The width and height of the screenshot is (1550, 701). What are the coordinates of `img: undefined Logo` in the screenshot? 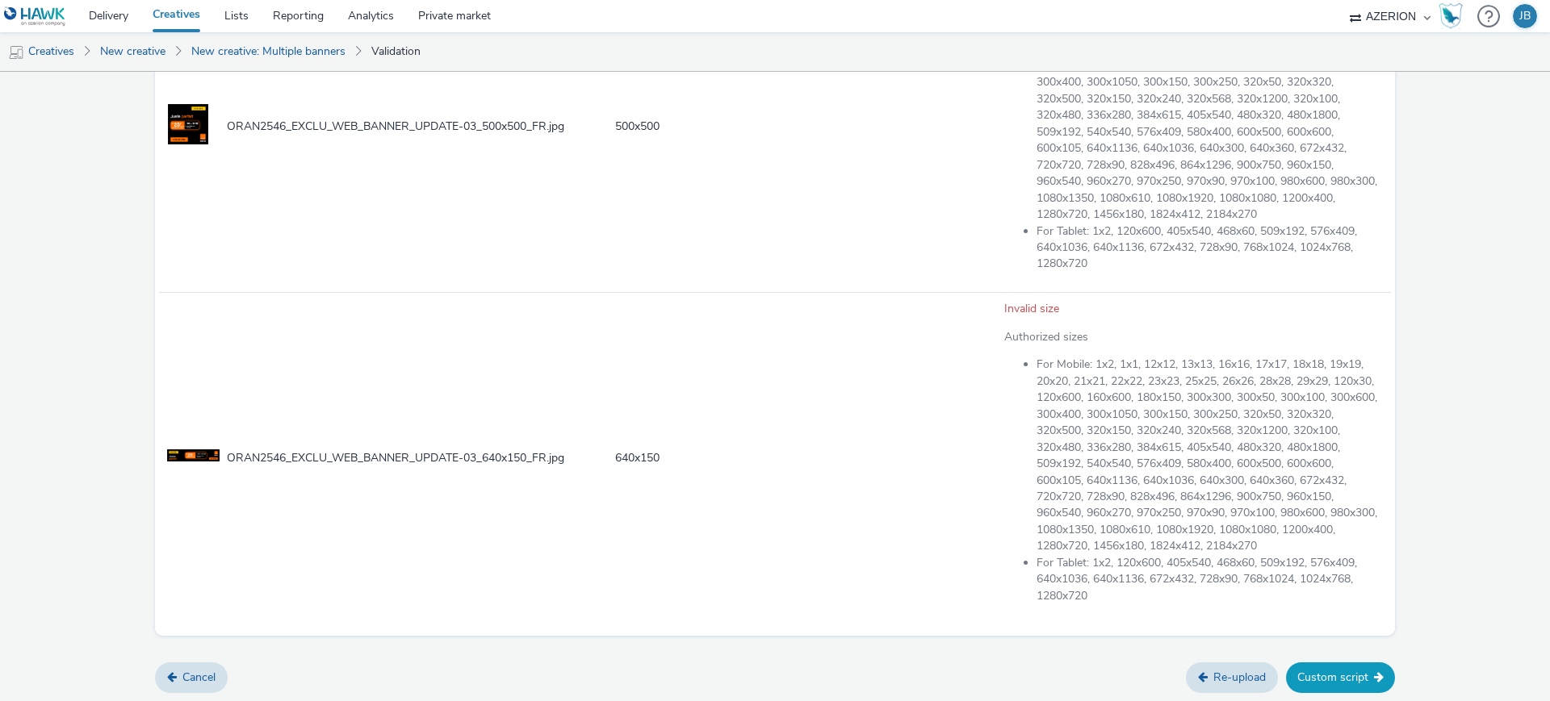 It's located at (35, 16).